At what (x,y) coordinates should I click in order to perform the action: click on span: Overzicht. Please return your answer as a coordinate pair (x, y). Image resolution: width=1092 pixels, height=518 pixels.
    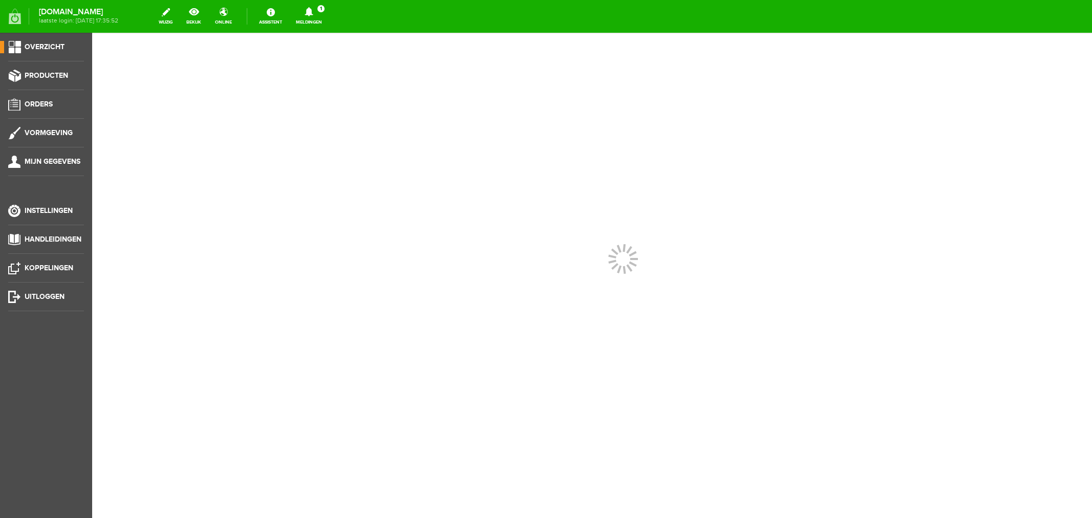
    Looking at the image, I should click on (45, 47).